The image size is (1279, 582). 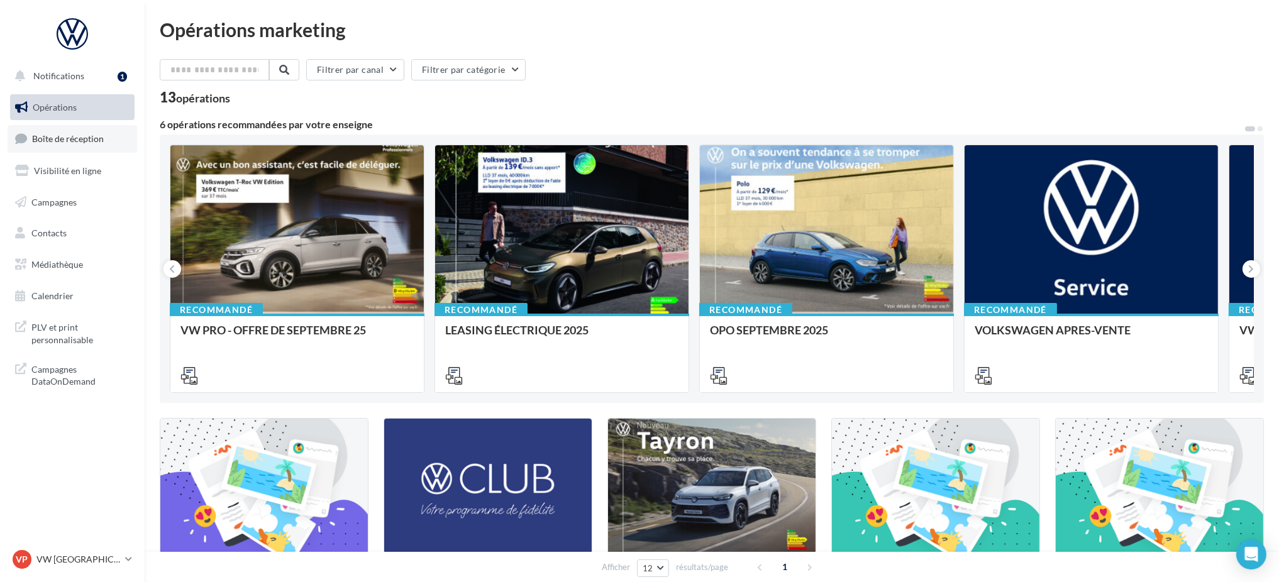 I want to click on a: PLV et print personnalisable, so click(x=72, y=332).